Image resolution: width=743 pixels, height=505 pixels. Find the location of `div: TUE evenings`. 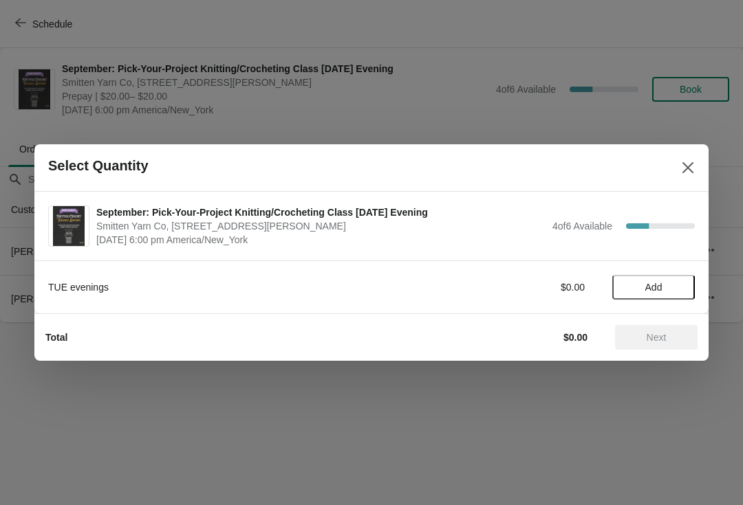

div: TUE evenings is located at coordinates (239, 287).